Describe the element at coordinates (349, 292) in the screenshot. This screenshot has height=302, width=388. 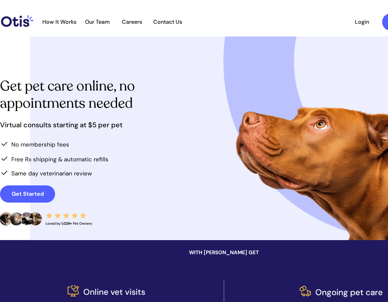
I see `span: Ongoing pet care` at that location.